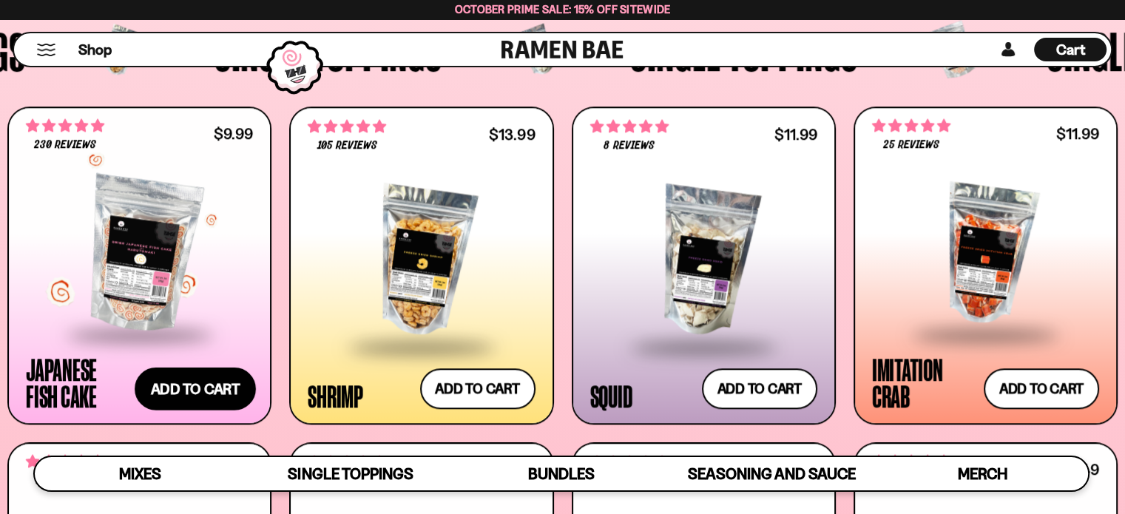  I want to click on a: Shop, so click(95, 50).